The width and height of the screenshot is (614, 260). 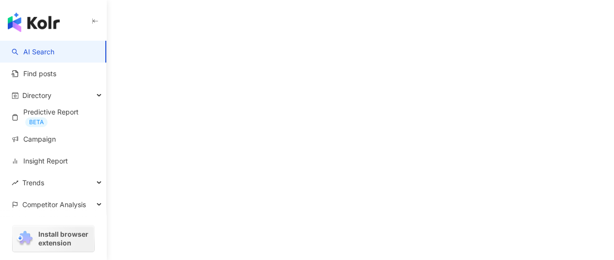 What do you see at coordinates (25, 239) in the screenshot?
I see `img: chrome extension` at bounding box center [25, 239].